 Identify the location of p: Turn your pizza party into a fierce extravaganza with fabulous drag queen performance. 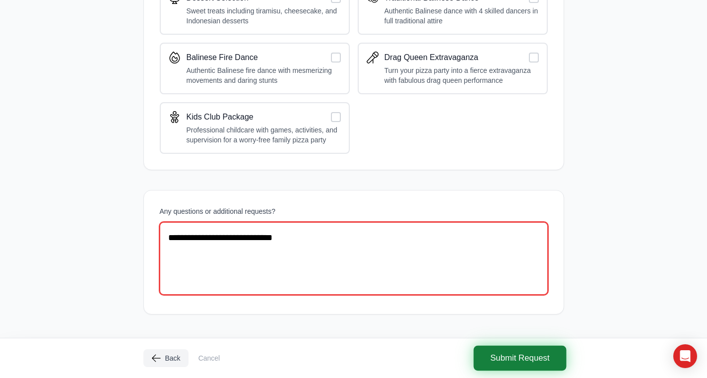
(462, 75).